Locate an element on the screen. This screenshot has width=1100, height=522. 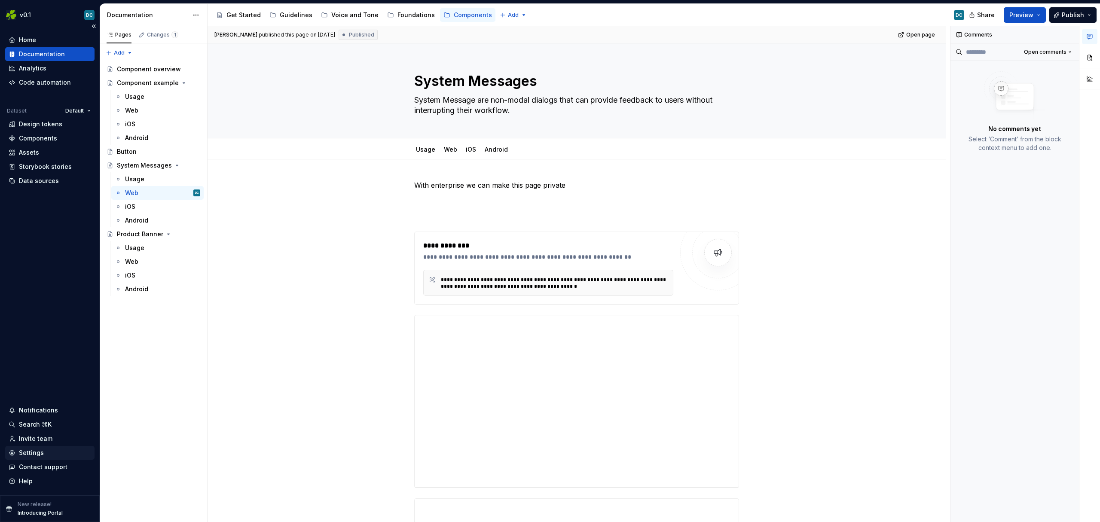
a: Product Banner is located at coordinates (153, 234).